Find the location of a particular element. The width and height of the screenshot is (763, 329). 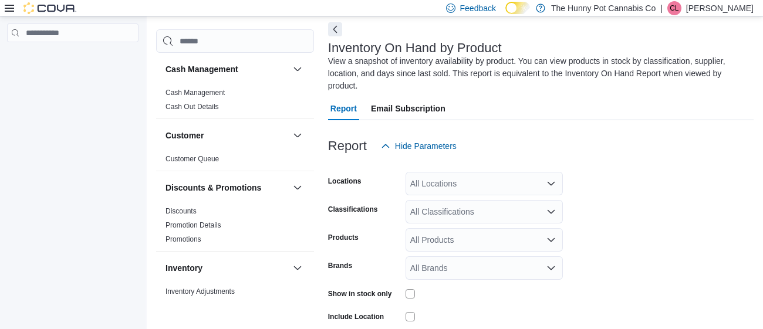

span: CL is located at coordinates (674, 8).